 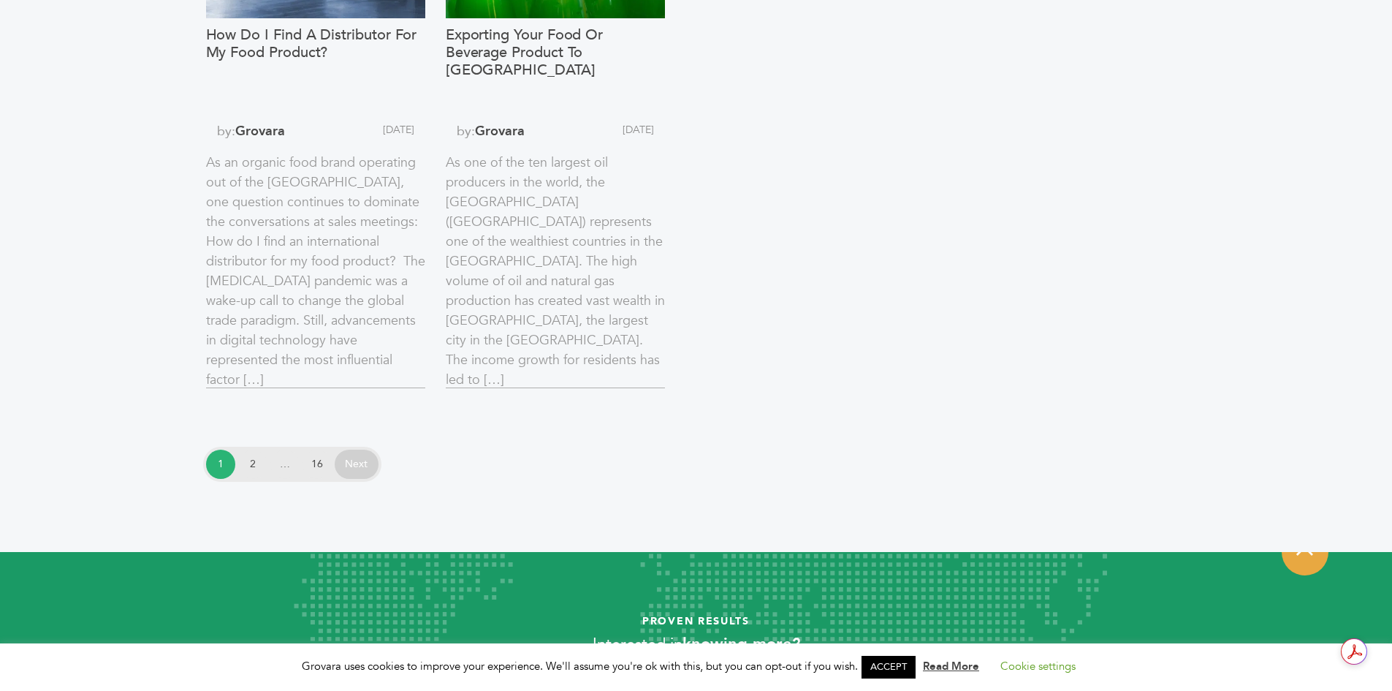 What do you see at coordinates (357, 464) in the screenshot?
I see `a: Next` at bounding box center [357, 464].